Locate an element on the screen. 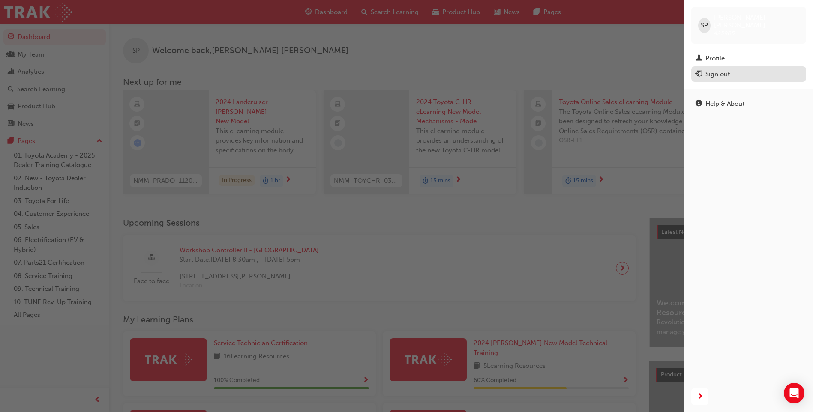  div: Open Intercom Messenger is located at coordinates (794, 393).